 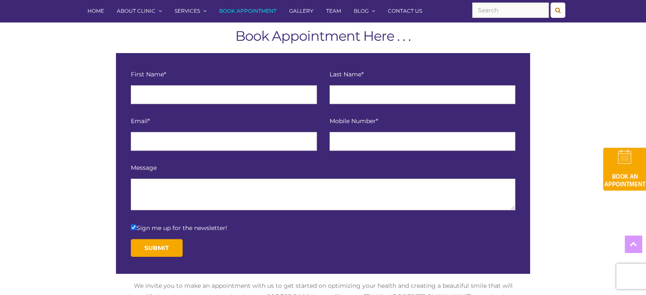 What do you see at coordinates (624, 169) in the screenshot?
I see `img: book-an-appointment-hod-gld.png` at bounding box center [624, 169].